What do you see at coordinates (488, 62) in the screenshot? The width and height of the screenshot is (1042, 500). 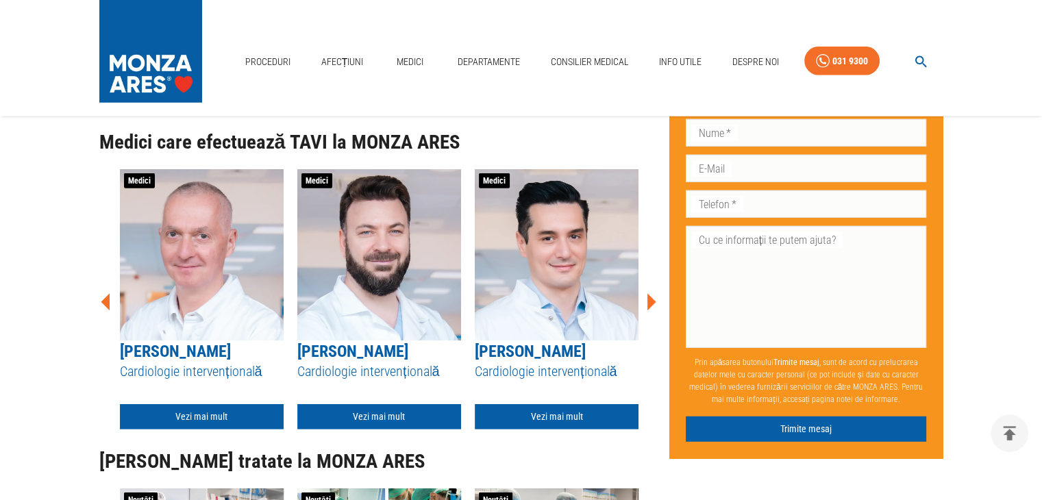 I see `a: Departamente` at bounding box center [488, 62].